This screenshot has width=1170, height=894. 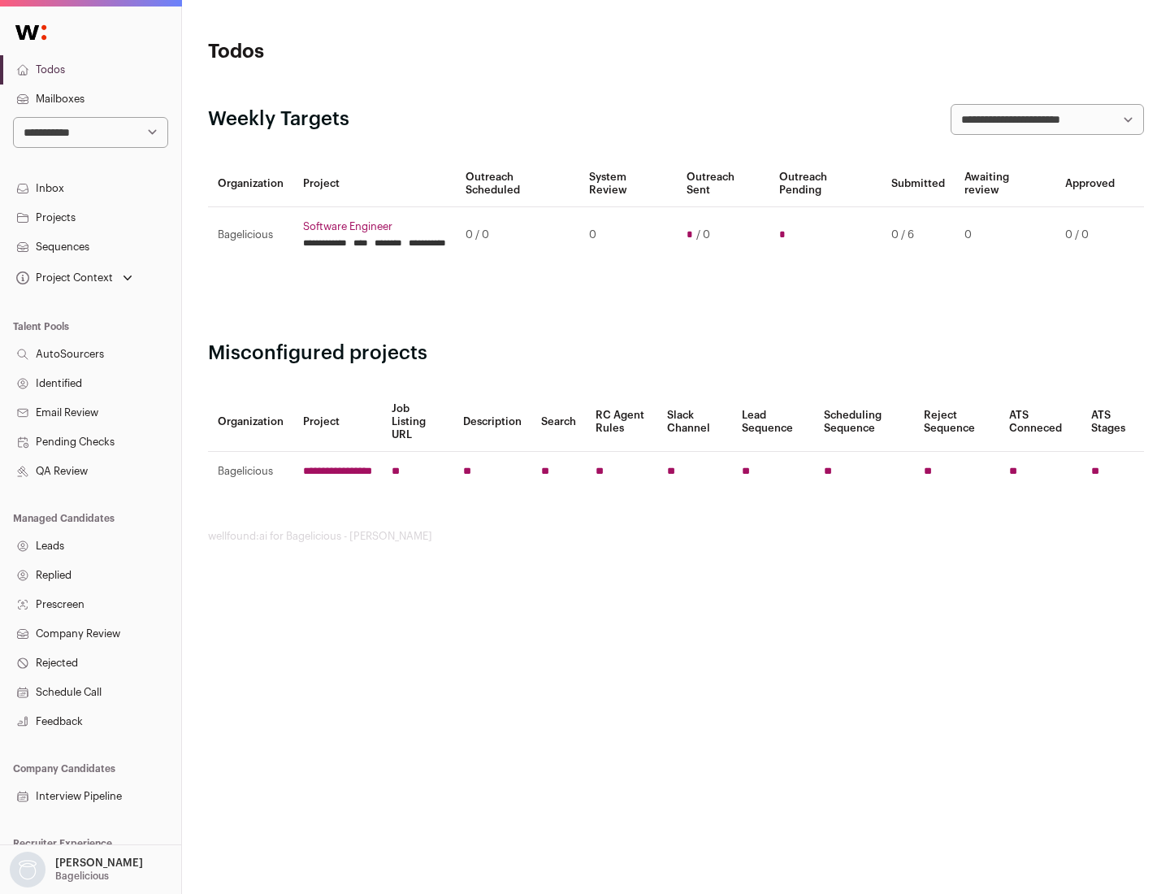 I want to click on th: Job Listing URL, so click(x=418, y=422).